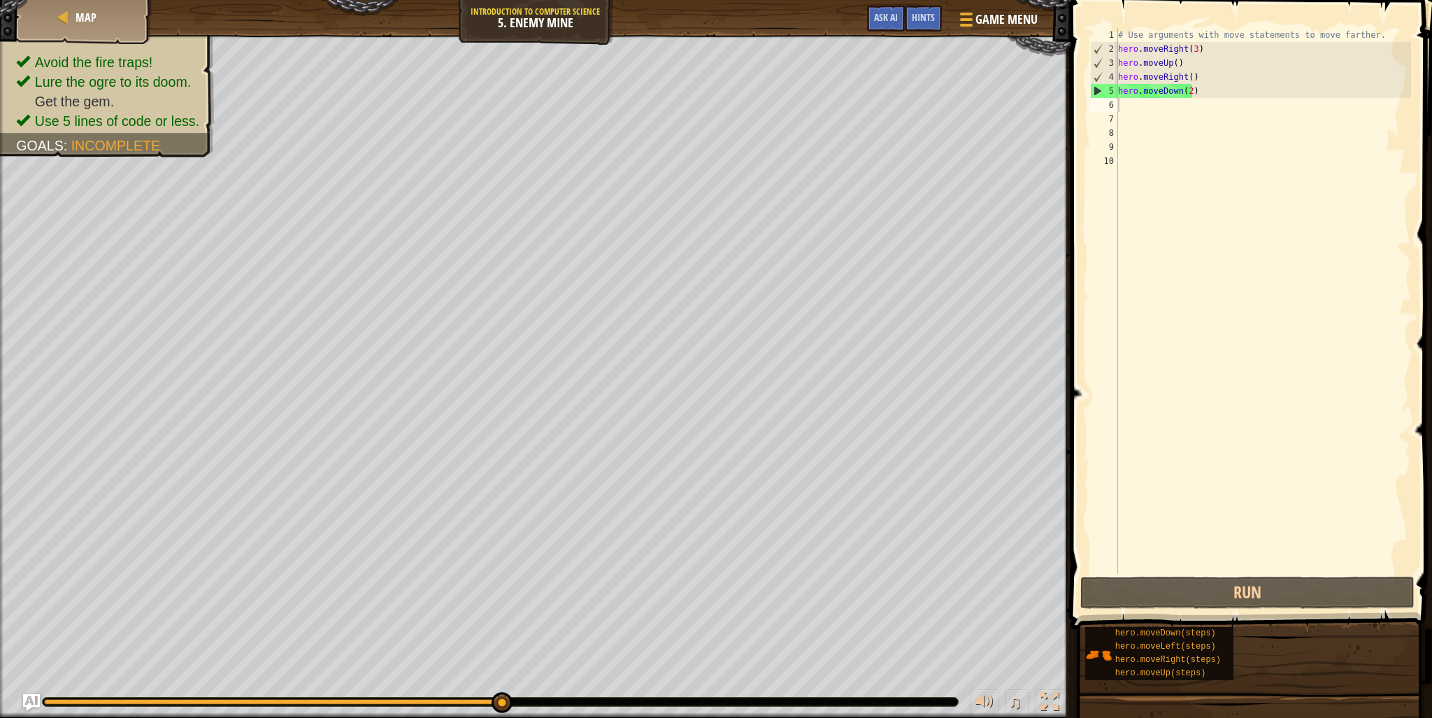 Image resolution: width=1432 pixels, height=718 pixels. Describe the element at coordinates (1099, 655) in the screenshot. I see `img: portrait.png` at that location.